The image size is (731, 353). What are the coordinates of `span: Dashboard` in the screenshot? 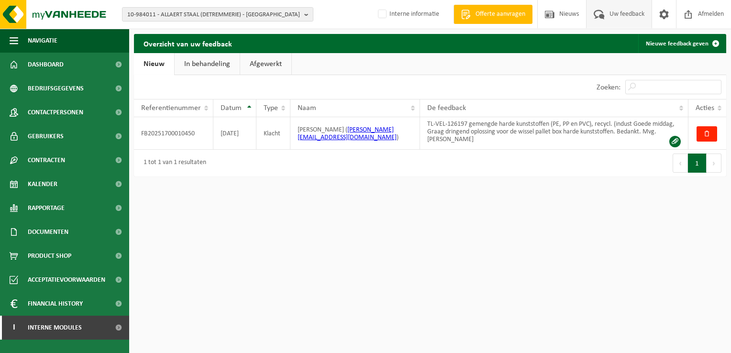 It's located at (45, 65).